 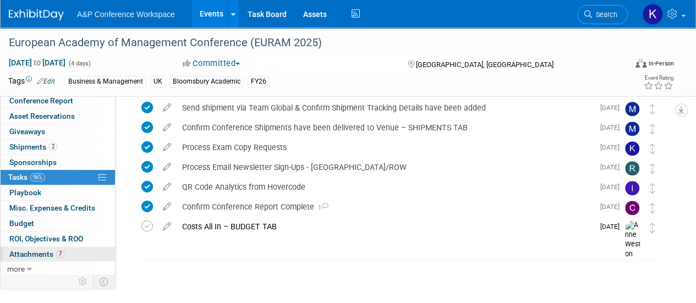 I want to click on span: 2, so click(x=53, y=146).